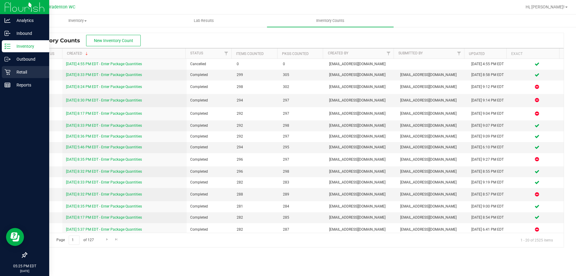 This screenshot has width=576, height=276. I want to click on span: Inventory, so click(77, 21).